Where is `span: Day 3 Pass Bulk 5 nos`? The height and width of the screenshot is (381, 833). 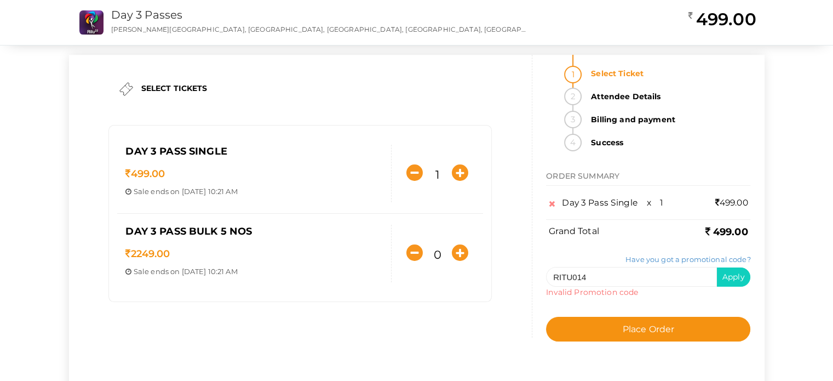 span: Day 3 Pass Bulk 5 nos is located at coordinates (188, 231).